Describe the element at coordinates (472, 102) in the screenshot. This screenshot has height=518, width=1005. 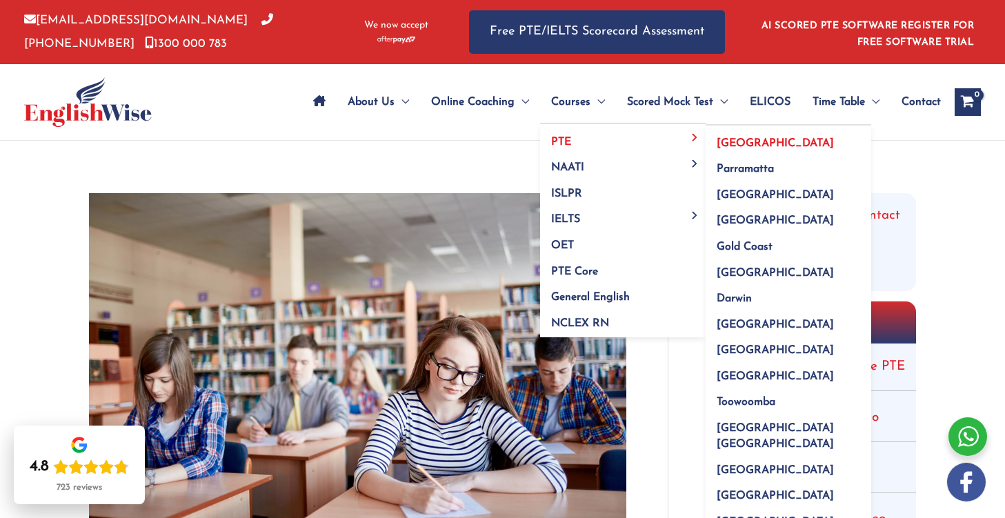
I see `span: Online Coaching` at that location.